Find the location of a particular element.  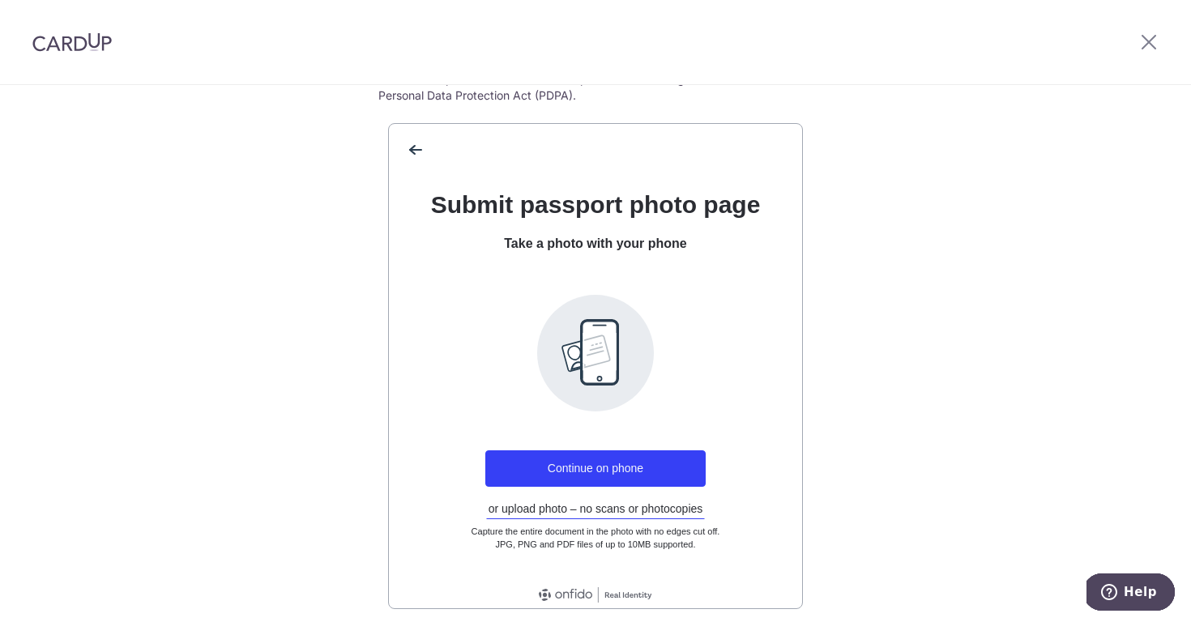

p: Capture the entire document in the photo with no edges cut off. JPG, PNG and PDF files of up to 1... is located at coordinates (596, 538).